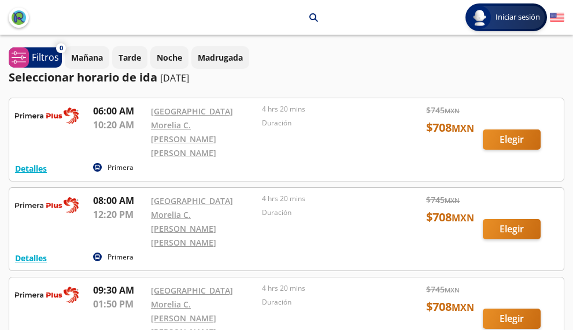 The height and width of the screenshot is (330, 573). Describe the element at coordinates (518, 17) in the screenshot. I see `span: Iniciar sesión` at that location.